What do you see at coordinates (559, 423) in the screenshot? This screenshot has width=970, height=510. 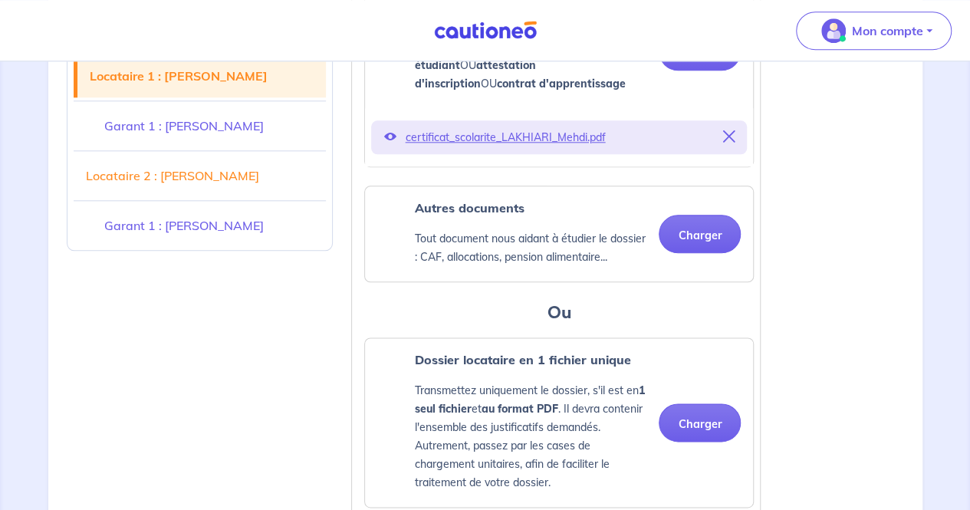 I see `div: categoryName: profile, userCategory: student` at bounding box center [559, 423].